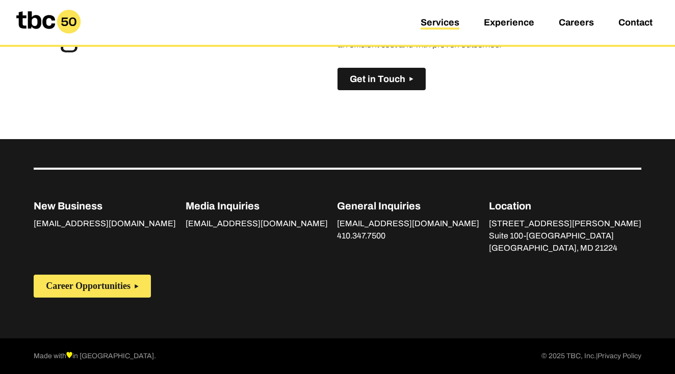 The width and height of the screenshot is (675, 374). I want to click on a: Home, so click(48, 35).